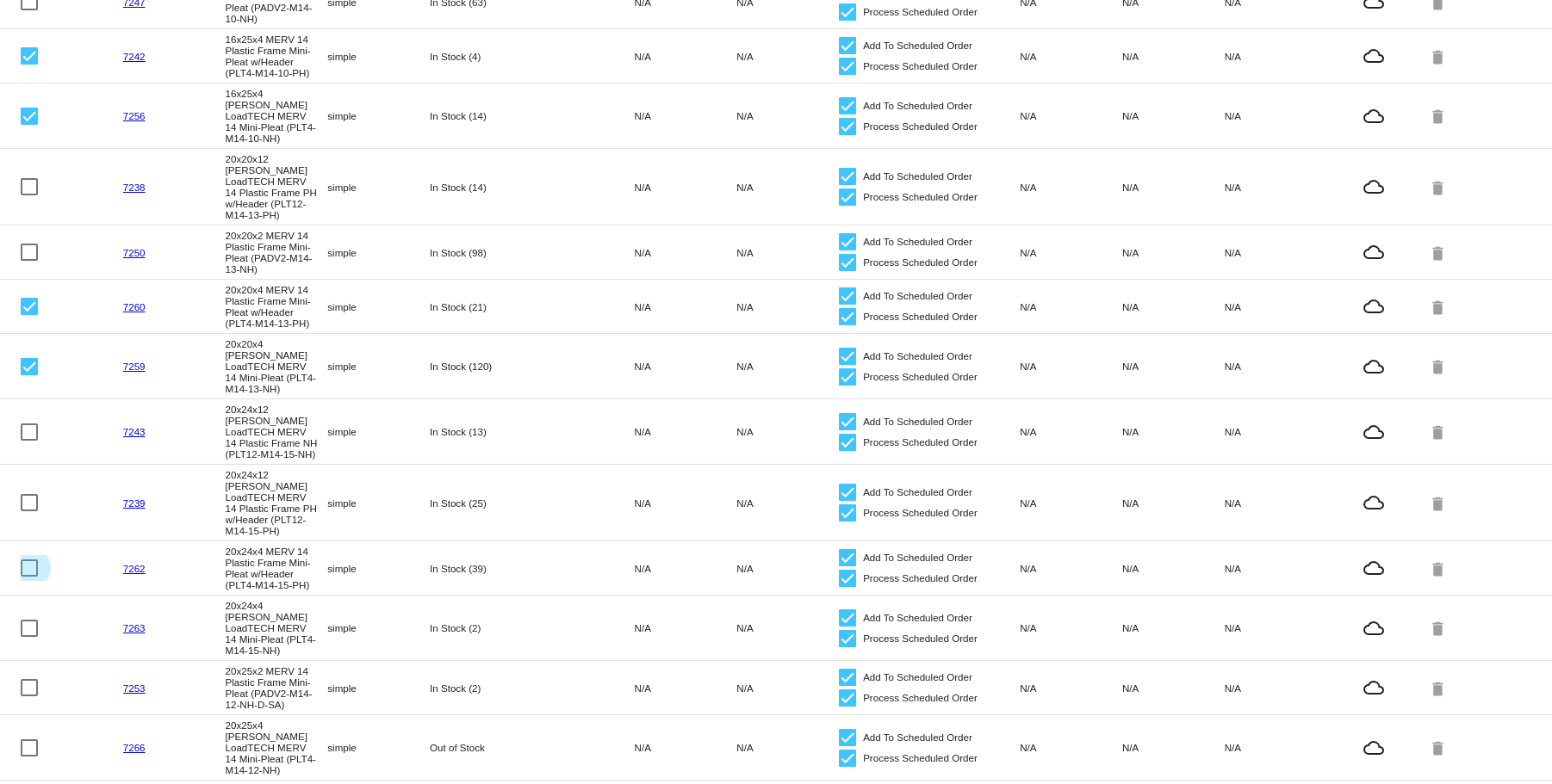 The width and height of the screenshot is (1552, 784). Describe the element at coordinates (134, 115) in the screenshot. I see `a: 7256` at that location.